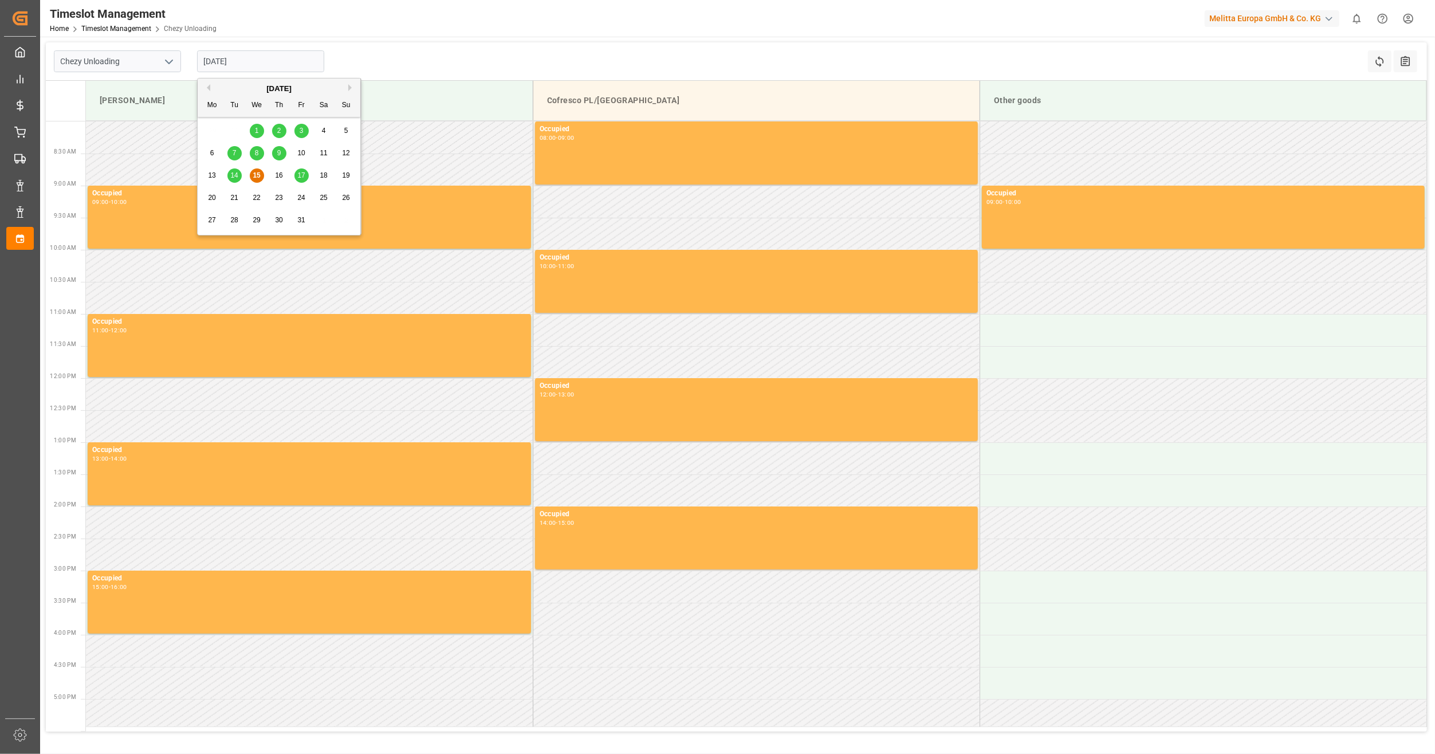  I want to click on span: 2, so click(279, 131).